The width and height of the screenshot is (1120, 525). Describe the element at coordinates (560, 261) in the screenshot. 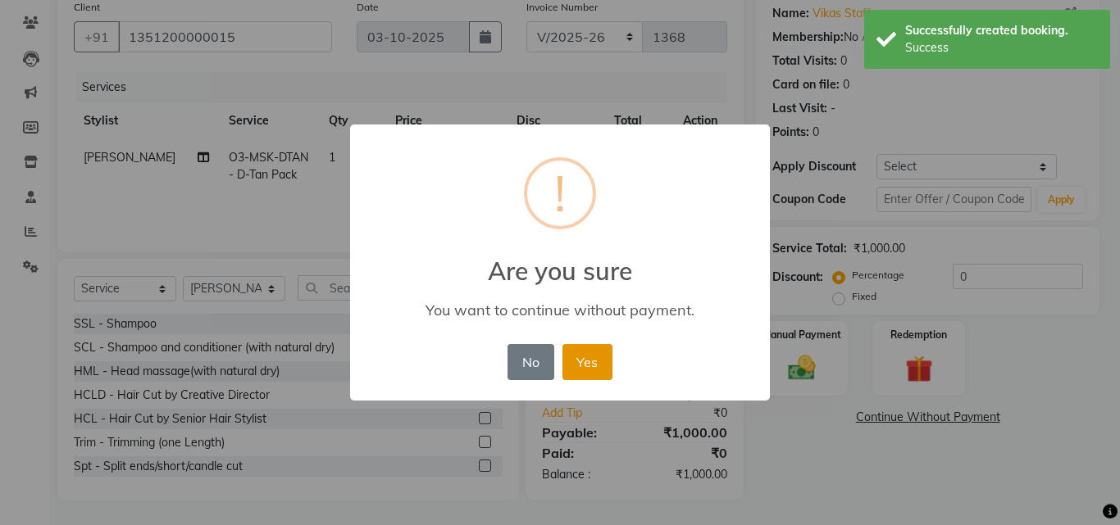

I see `h2: Are you sure` at that location.